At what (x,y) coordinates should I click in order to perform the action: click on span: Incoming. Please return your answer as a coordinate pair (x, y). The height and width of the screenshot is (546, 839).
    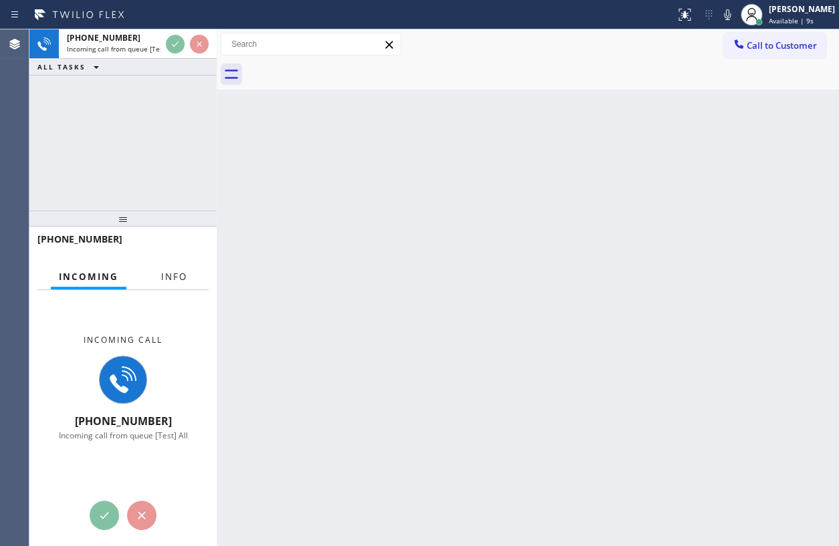
    Looking at the image, I should click on (88, 277).